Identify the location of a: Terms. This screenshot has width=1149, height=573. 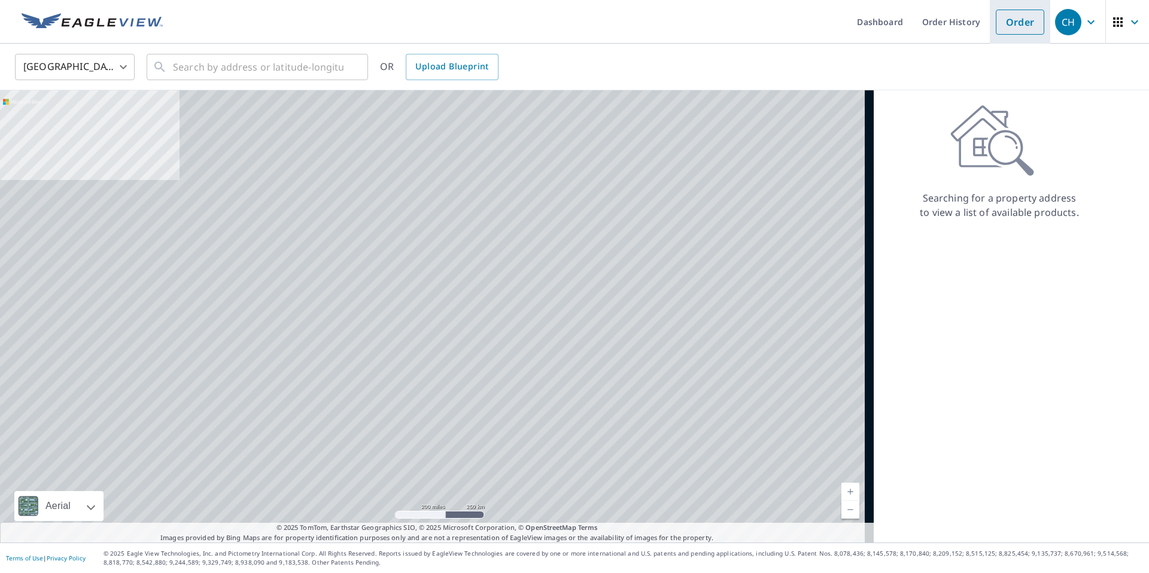
(588, 527).